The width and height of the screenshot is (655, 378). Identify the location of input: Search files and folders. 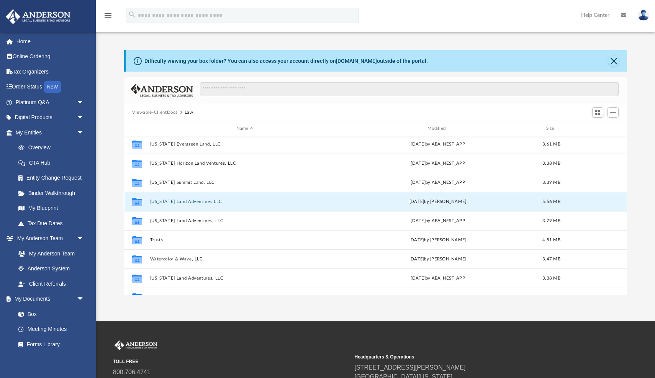
(409, 89).